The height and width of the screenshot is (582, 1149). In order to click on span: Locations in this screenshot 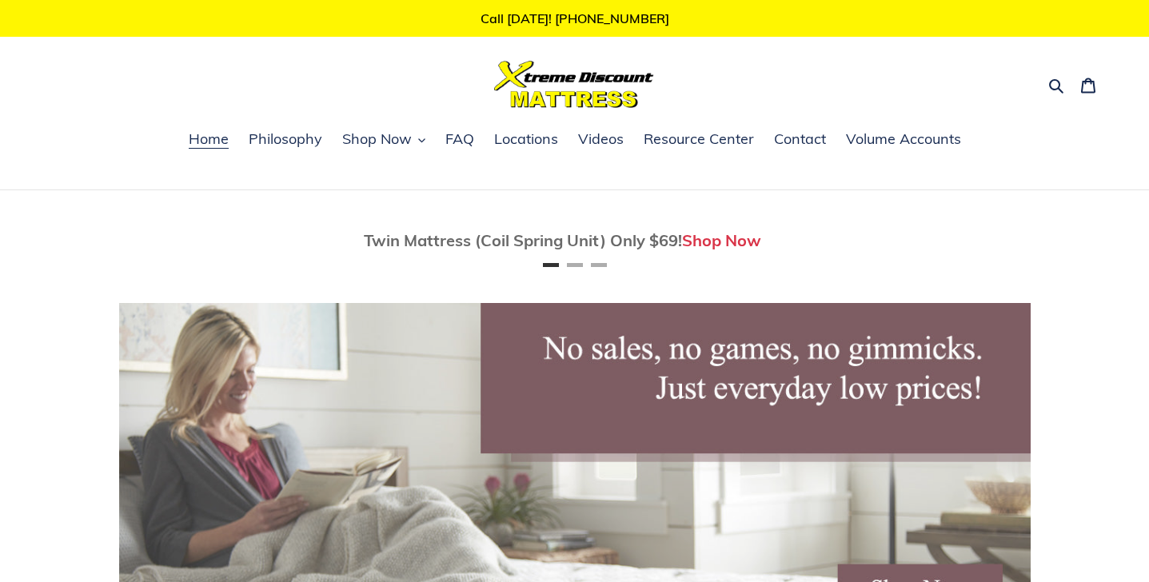, I will do `click(526, 139)`.